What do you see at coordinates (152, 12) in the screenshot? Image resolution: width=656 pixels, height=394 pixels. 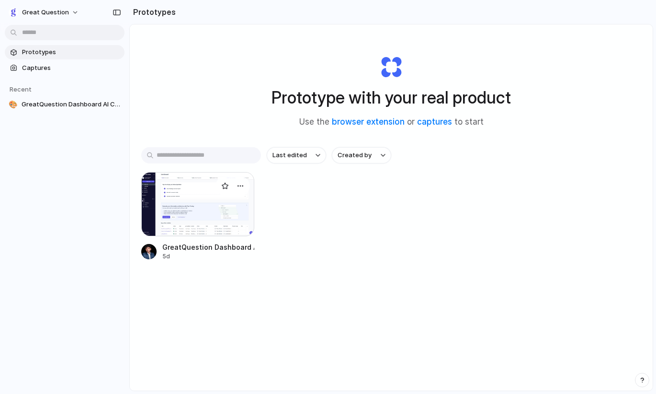 I see `h2: Prototypes` at bounding box center [152, 12].